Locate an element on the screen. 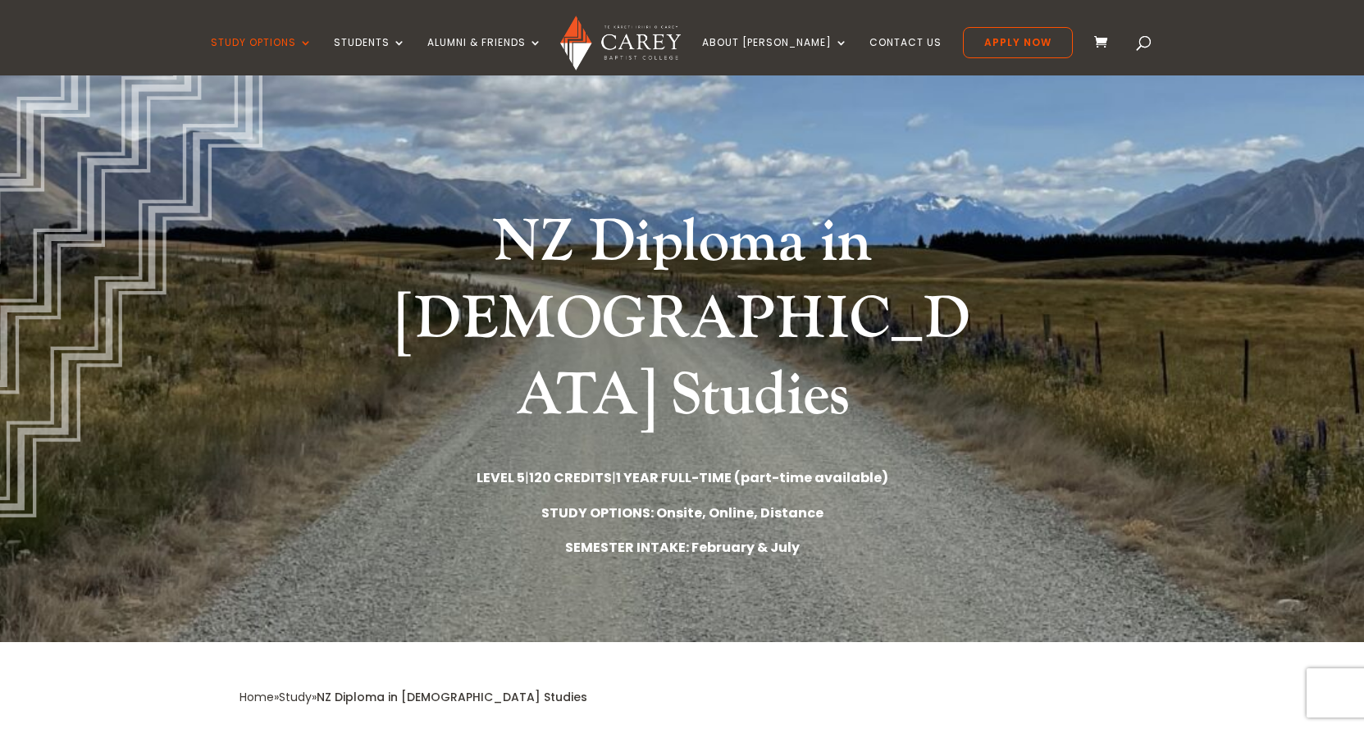 This screenshot has width=1364, height=729. a: Study is located at coordinates (295, 697).